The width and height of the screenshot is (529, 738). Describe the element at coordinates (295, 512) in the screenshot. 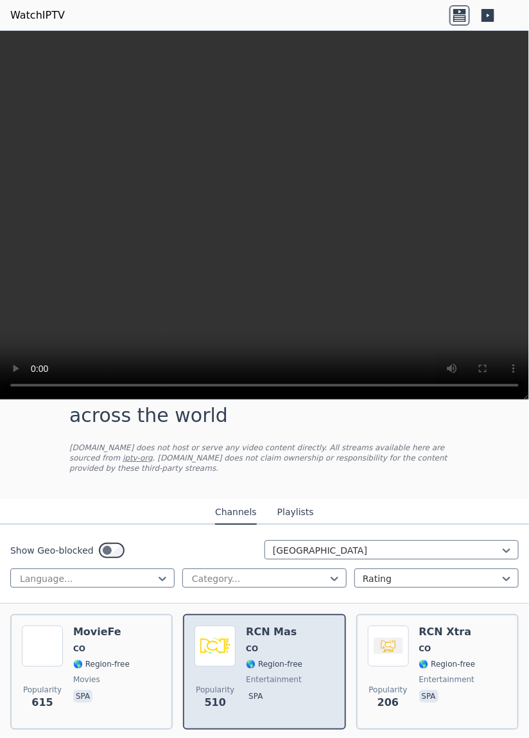

I see `button: Playlists` at that location.